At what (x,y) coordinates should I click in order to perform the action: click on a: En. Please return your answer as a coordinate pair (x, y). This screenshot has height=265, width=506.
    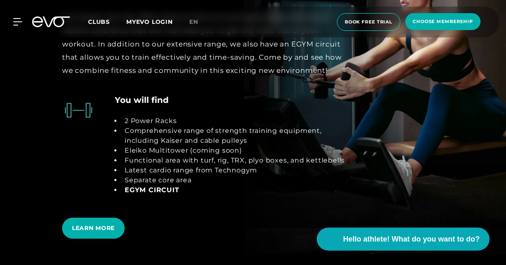
    Looking at the image, I should click on (199, 22).